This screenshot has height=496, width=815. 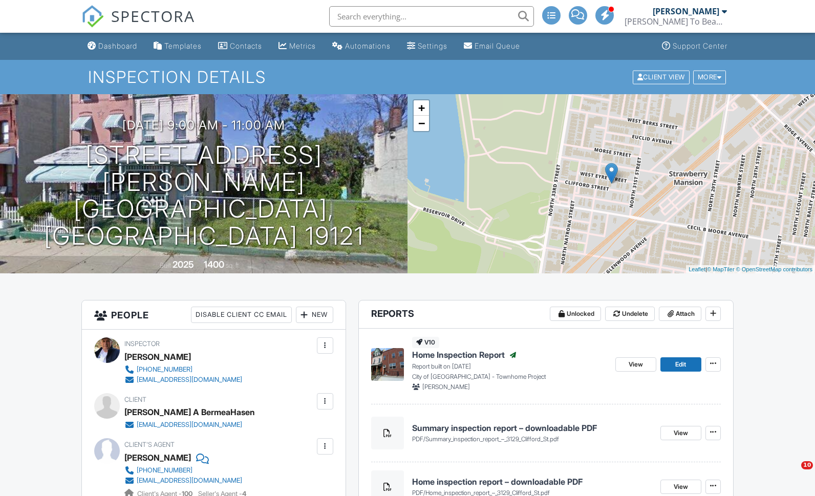 I want to click on div: 1400, so click(x=214, y=264).